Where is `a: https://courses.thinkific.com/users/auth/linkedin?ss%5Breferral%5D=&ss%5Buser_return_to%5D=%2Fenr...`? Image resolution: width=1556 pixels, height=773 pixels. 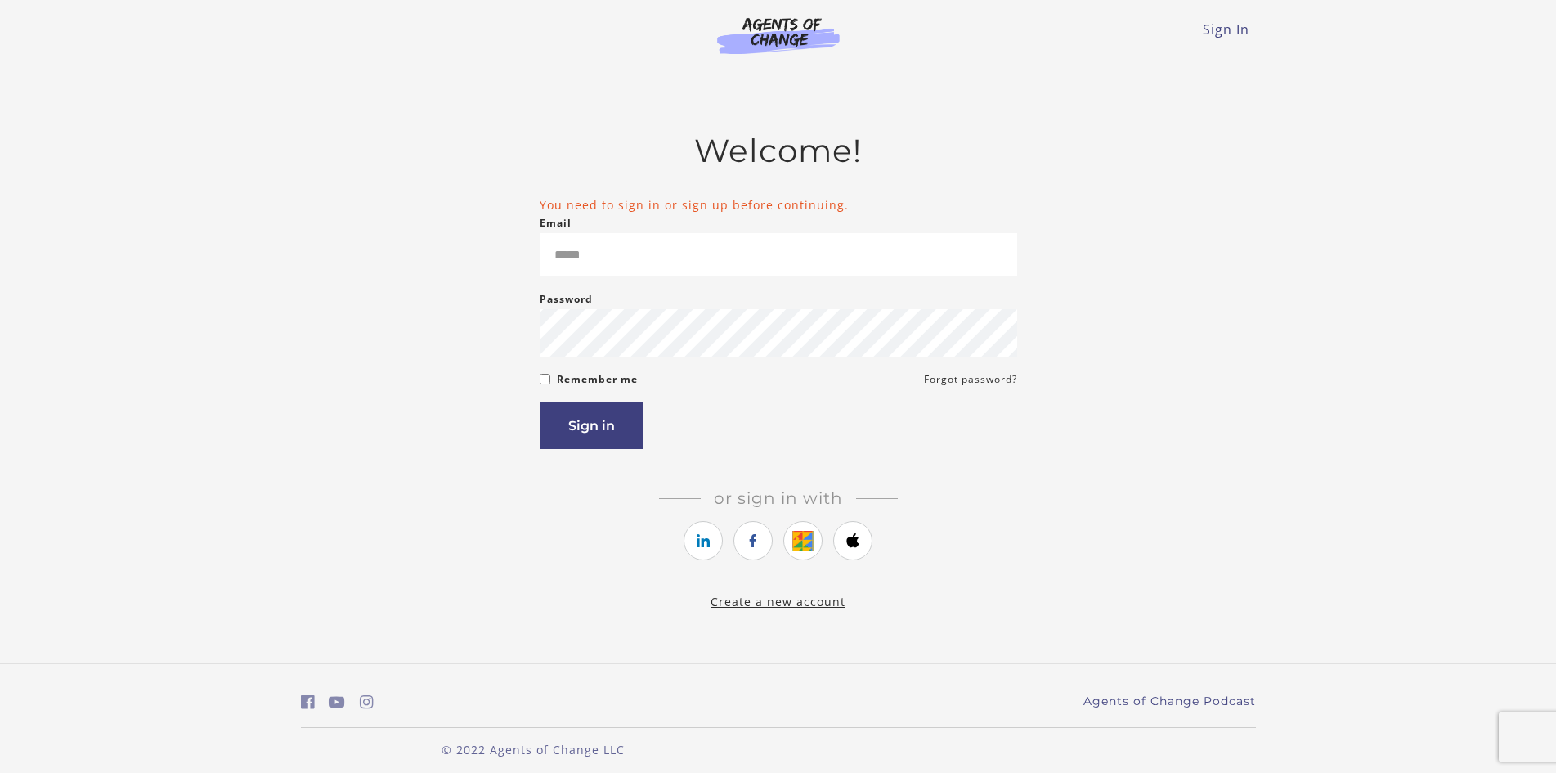
a: https://courses.thinkific.com/users/auth/linkedin?ss%5Breferral%5D=&ss%5Buser_return_to%5D=%2Fenr... is located at coordinates (703, 541).